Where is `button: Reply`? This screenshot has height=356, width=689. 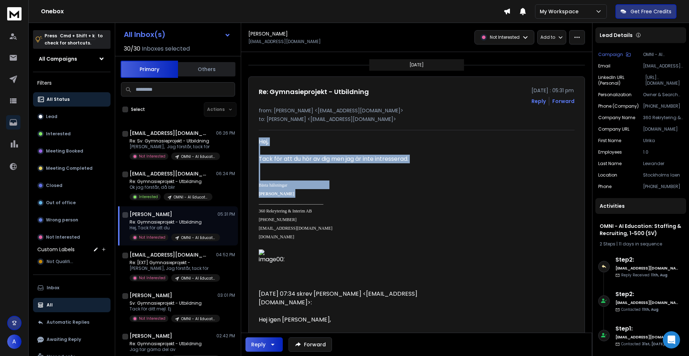 button: Reply is located at coordinates (264, 345).